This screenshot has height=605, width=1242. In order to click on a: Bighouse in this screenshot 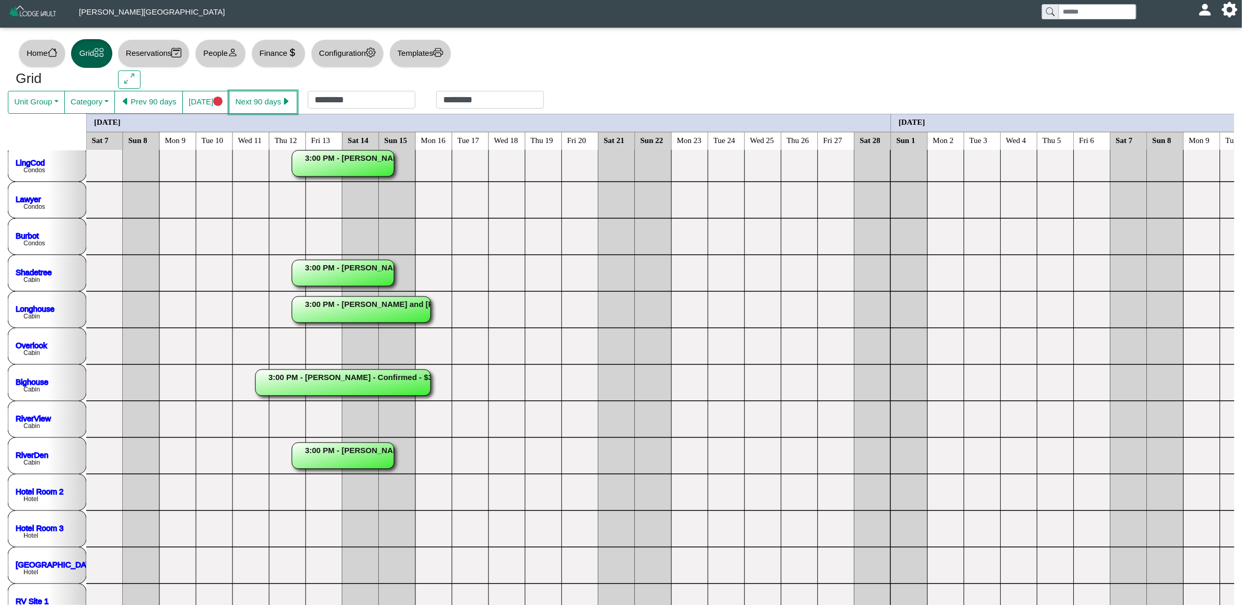, I will do `click(32, 381)`.